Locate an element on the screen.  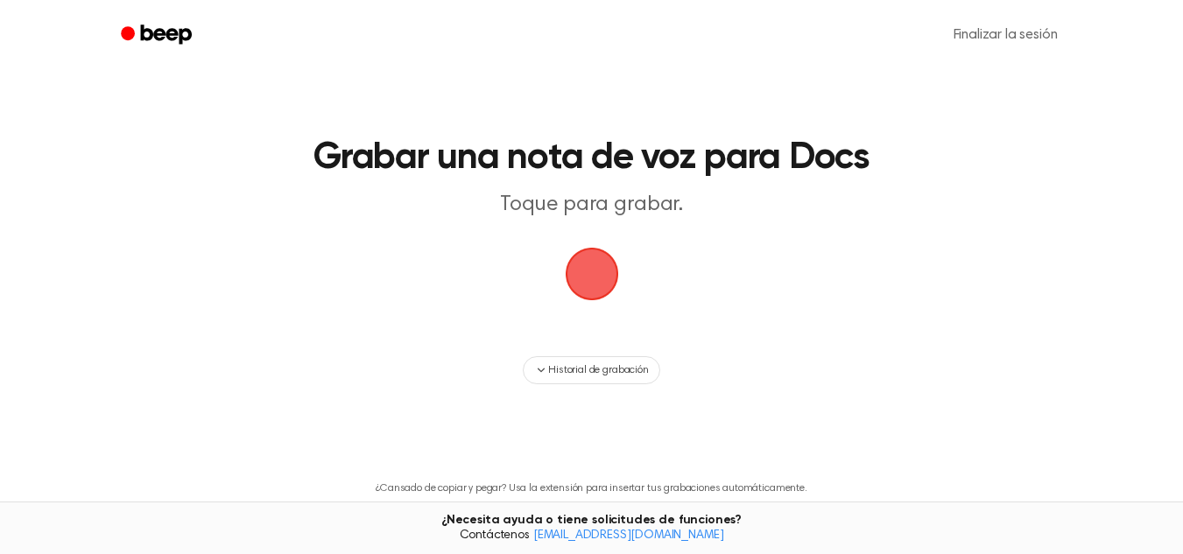
font: Contáctenos is located at coordinates (495, 536).